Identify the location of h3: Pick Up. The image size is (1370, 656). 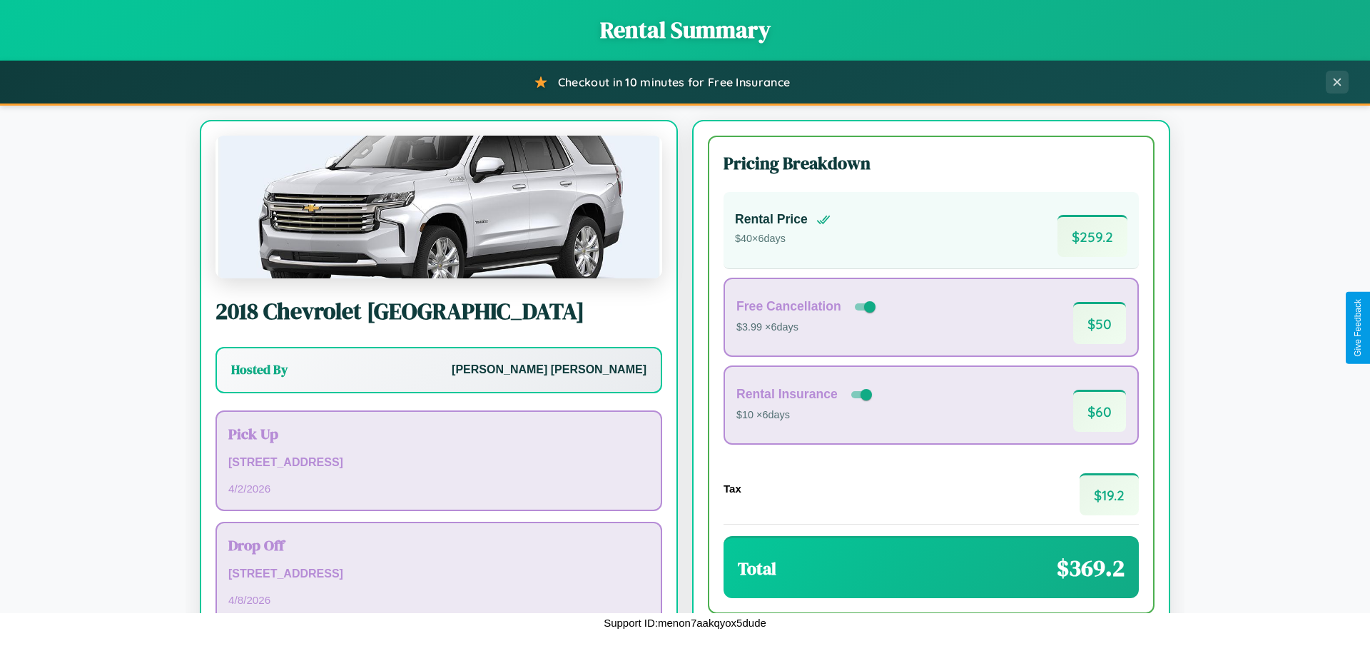
(439, 433).